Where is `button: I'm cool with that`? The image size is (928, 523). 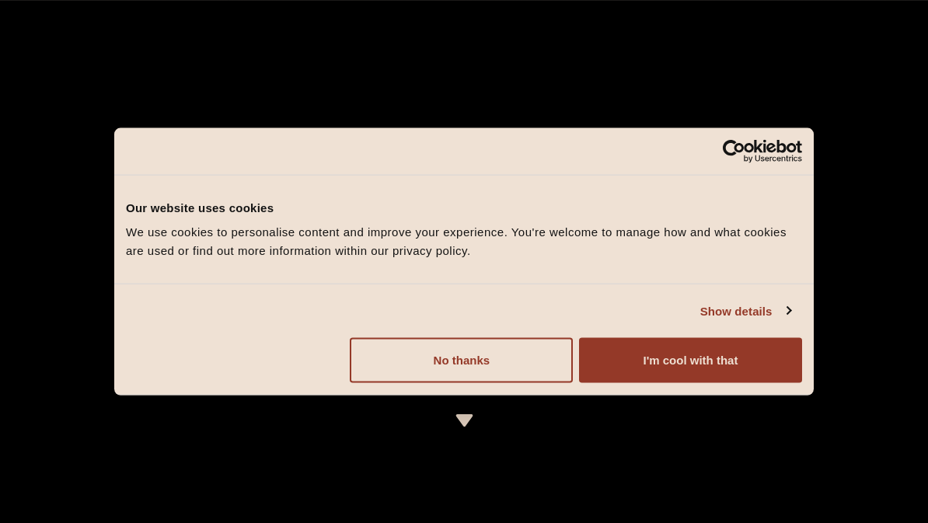 button: I'm cool with that is located at coordinates (690, 360).